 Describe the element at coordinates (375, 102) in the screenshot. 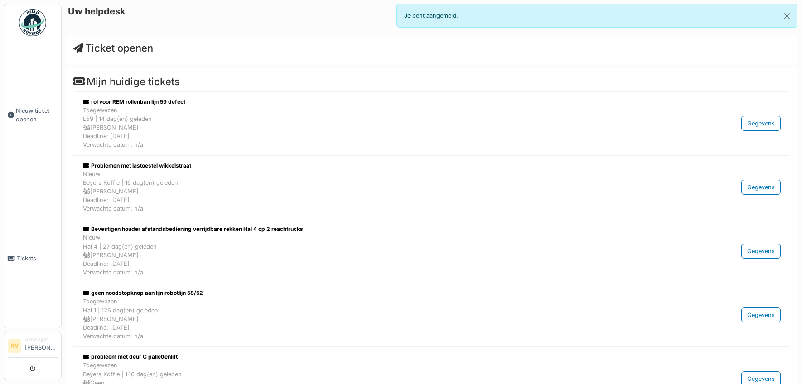

I see `div: rol voor REM rollenban lijn 59 defect` at that location.